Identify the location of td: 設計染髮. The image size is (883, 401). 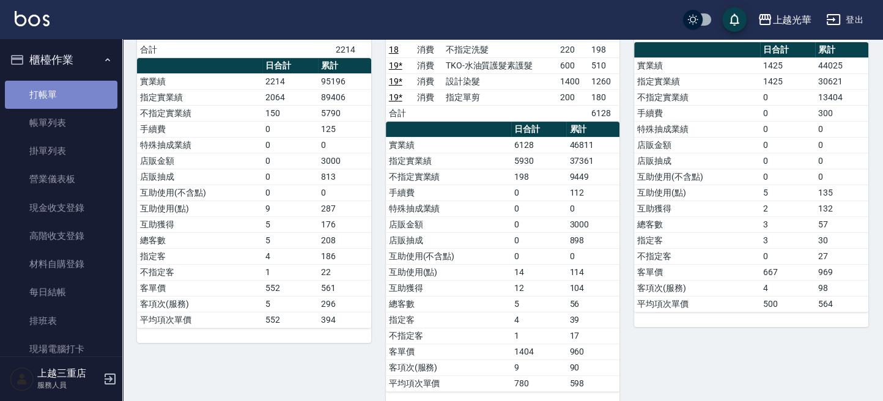
(500, 81).